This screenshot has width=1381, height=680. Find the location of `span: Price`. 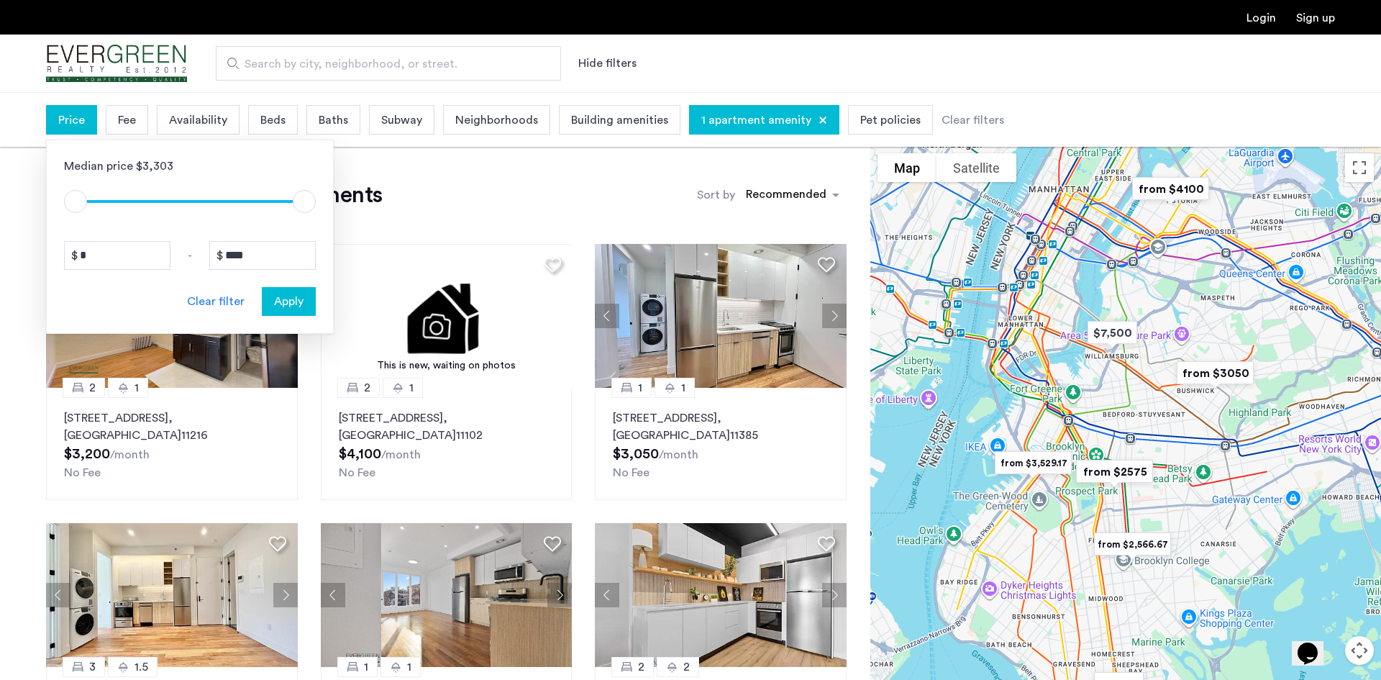

span: Price is located at coordinates (71, 120).